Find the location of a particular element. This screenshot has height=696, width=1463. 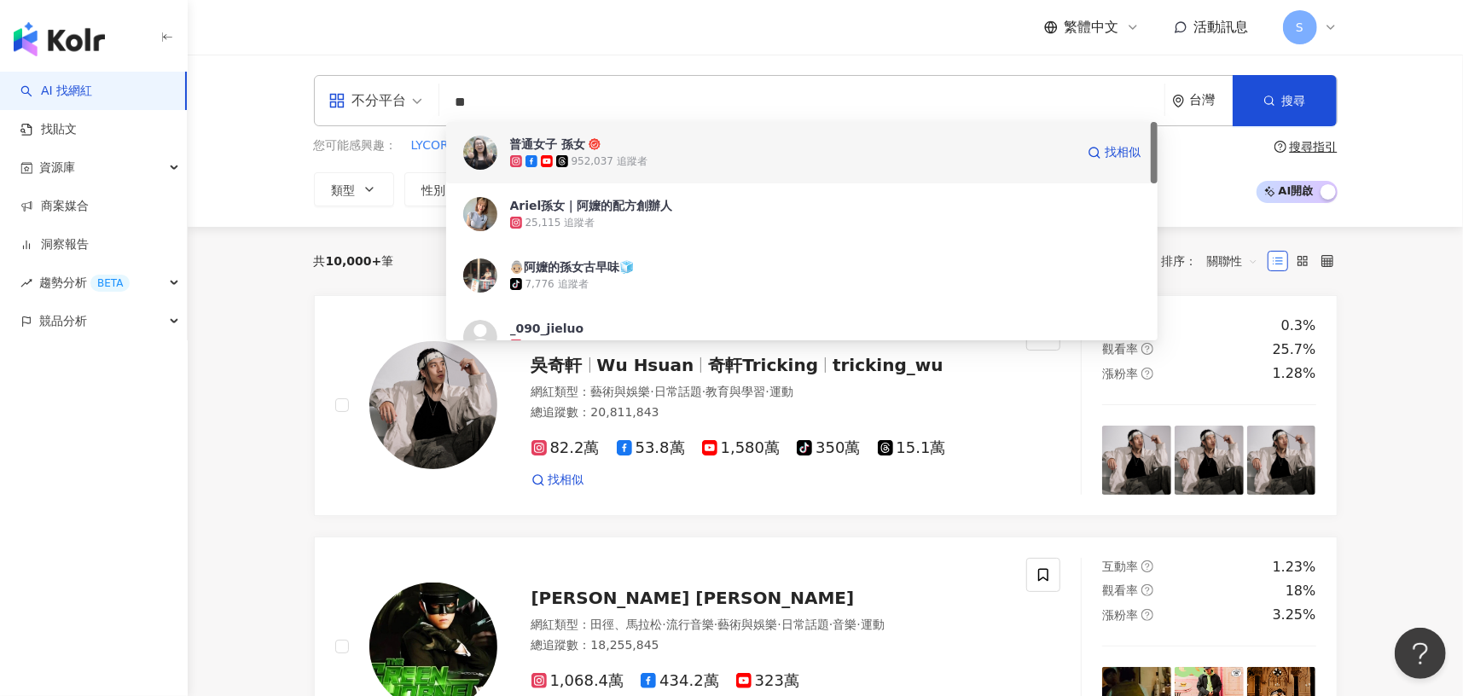

a: 商案媒合 is located at coordinates (55, 206).